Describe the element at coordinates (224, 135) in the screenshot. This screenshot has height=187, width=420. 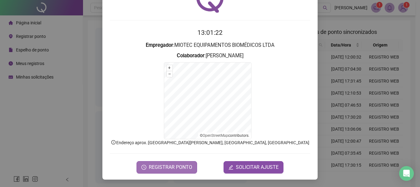
I see `li: © contributors.` at that location.